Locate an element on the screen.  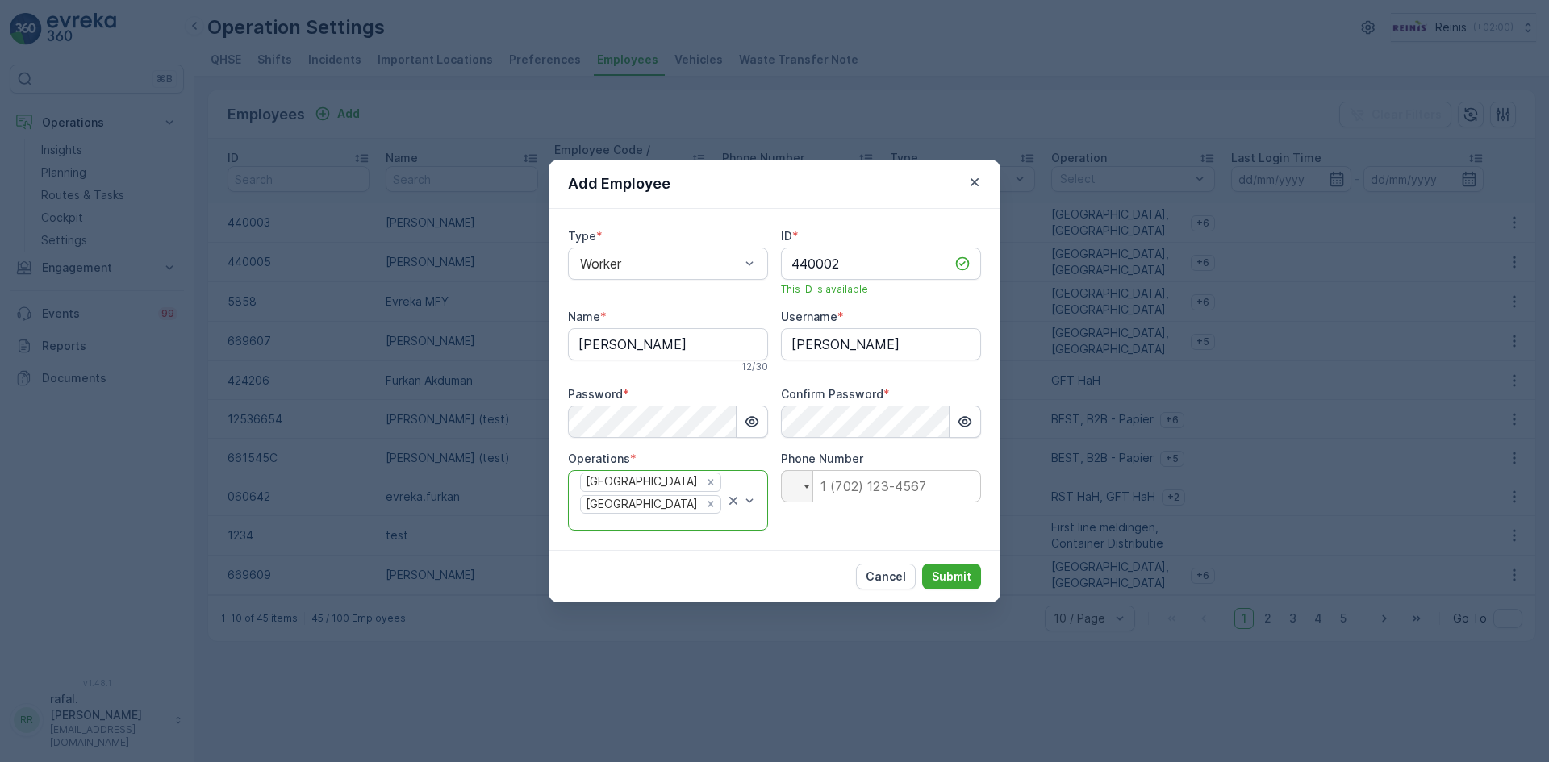
span: This ID is available is located at coordinates (824, 290).